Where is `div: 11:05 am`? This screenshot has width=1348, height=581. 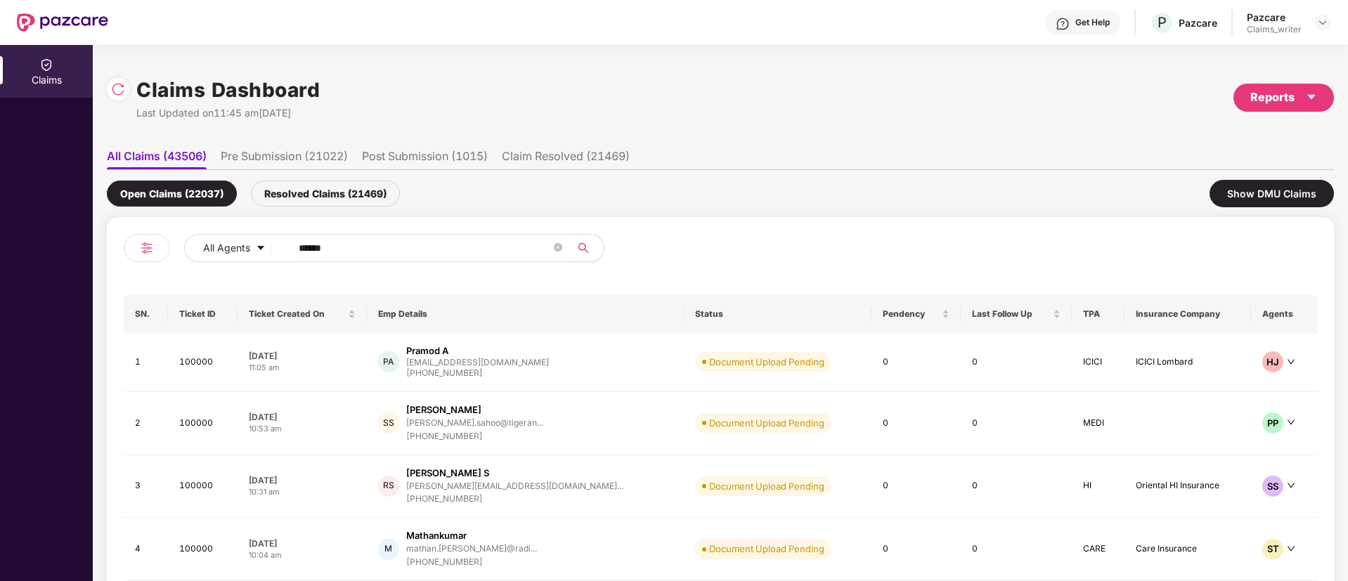
div: 11:05 am is located at coordinates (302, 368).